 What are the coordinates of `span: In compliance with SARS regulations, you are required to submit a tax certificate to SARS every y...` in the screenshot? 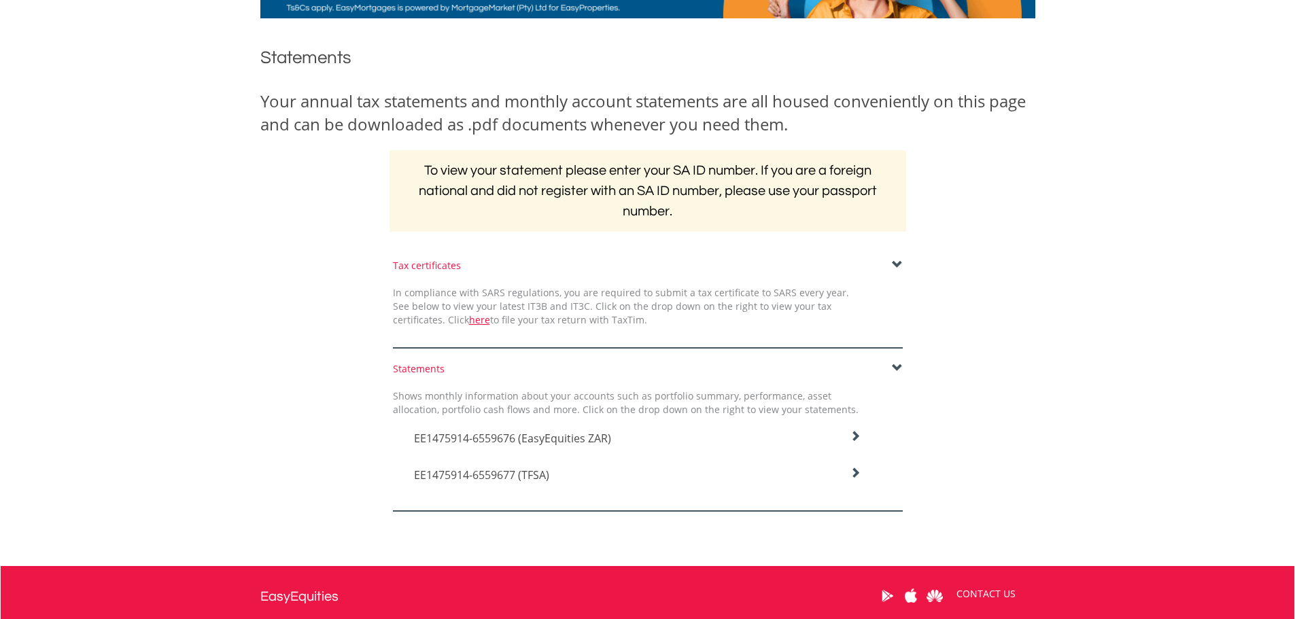 It's located at (621, 306).